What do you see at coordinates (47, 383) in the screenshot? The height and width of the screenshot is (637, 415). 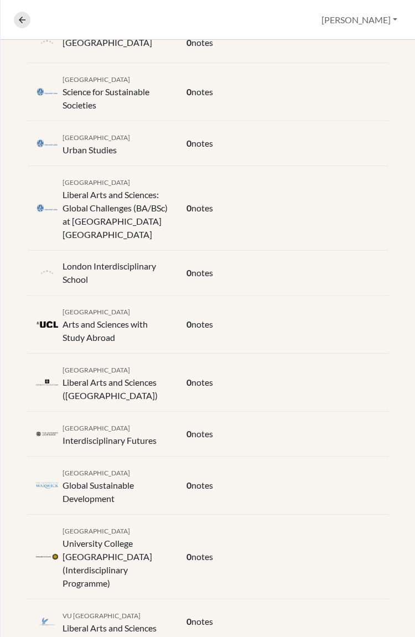 I see `img: nl_uva_p9o648rg.png` at bounding box center [47, 383].